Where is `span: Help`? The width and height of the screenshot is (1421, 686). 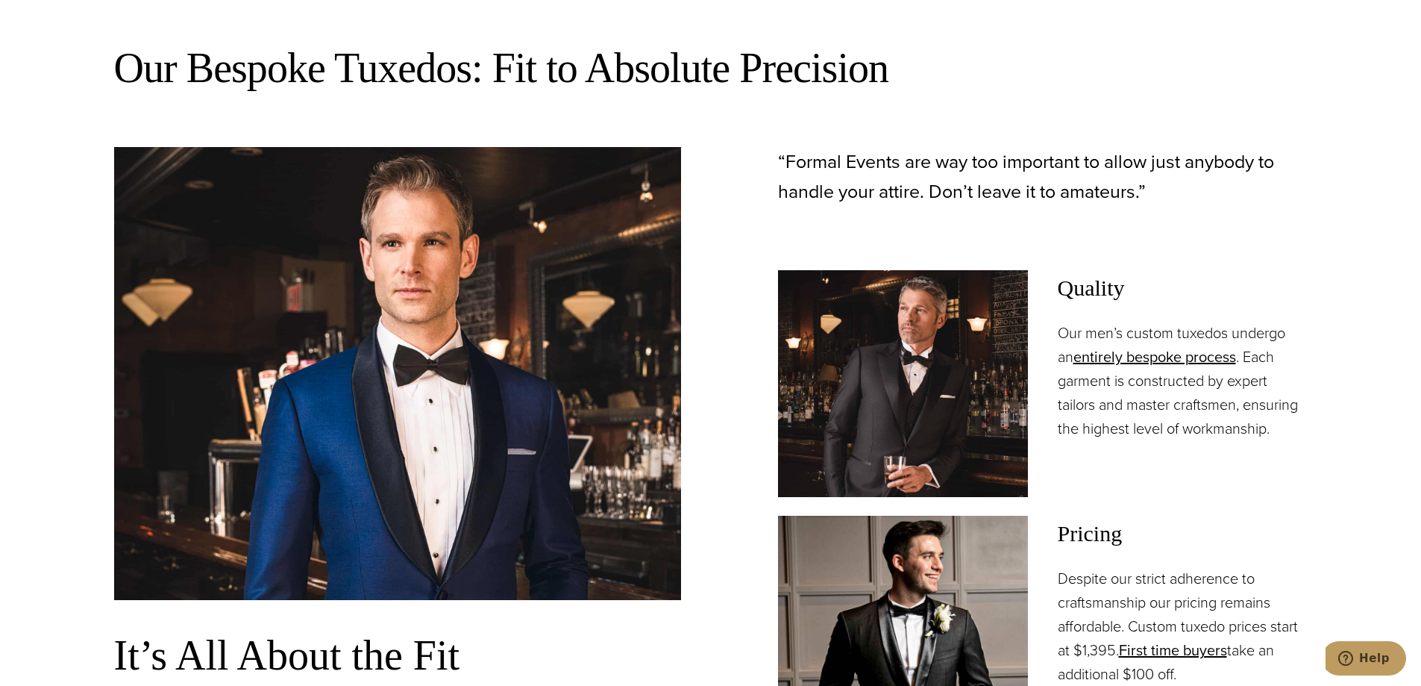
span: Help is located at coordinates (48, 17).